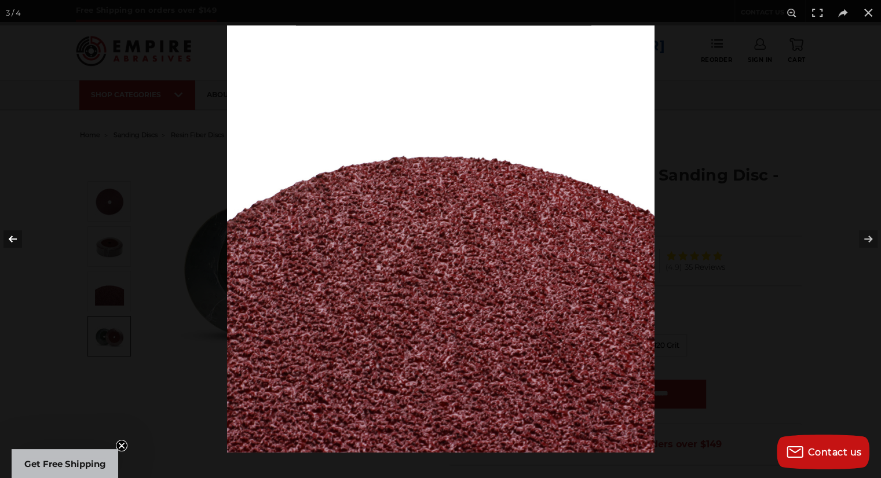  Describe the element at coordinates (823, 452) in the screenshot. I see `button: Contact us` at that location.